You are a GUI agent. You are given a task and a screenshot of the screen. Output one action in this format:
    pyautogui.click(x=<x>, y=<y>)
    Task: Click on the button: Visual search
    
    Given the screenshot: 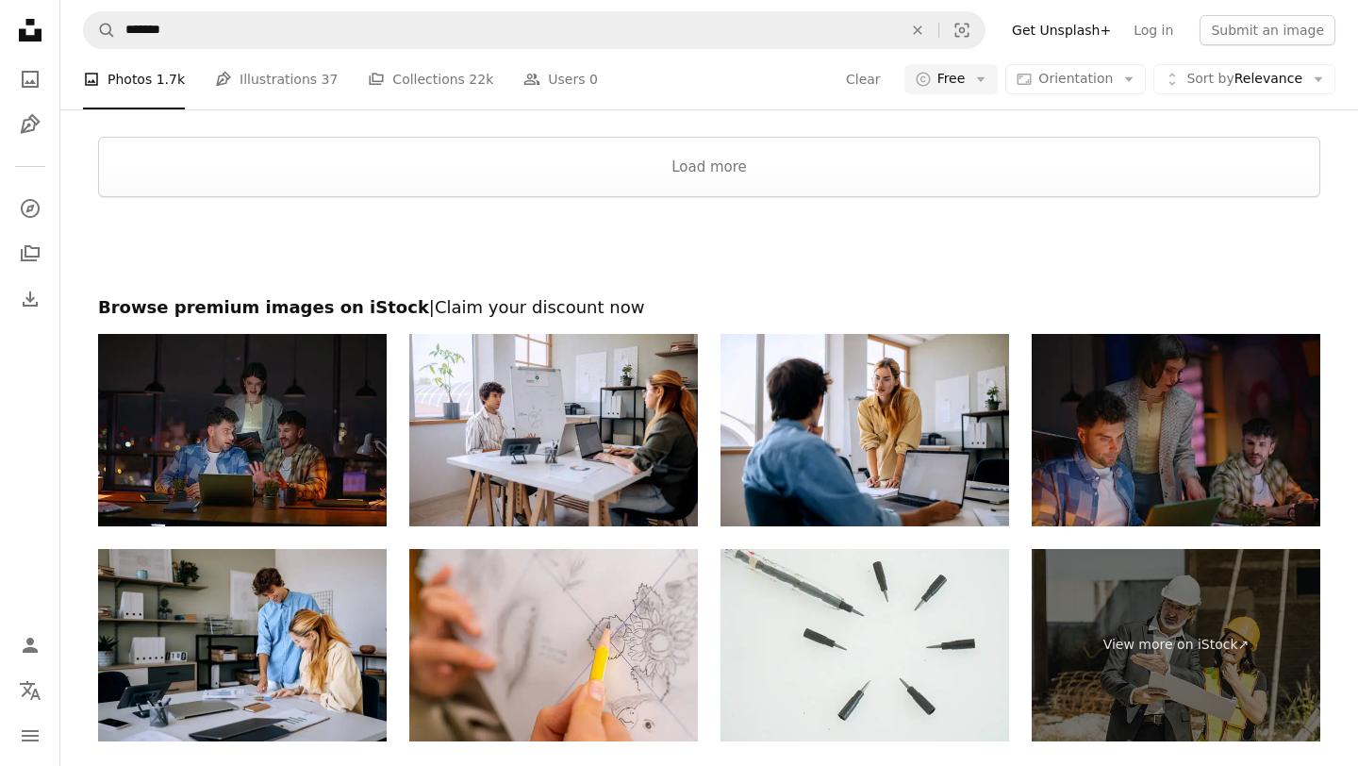 What is the action you would take?
    pyautogui.click(x=962, y=30)
    